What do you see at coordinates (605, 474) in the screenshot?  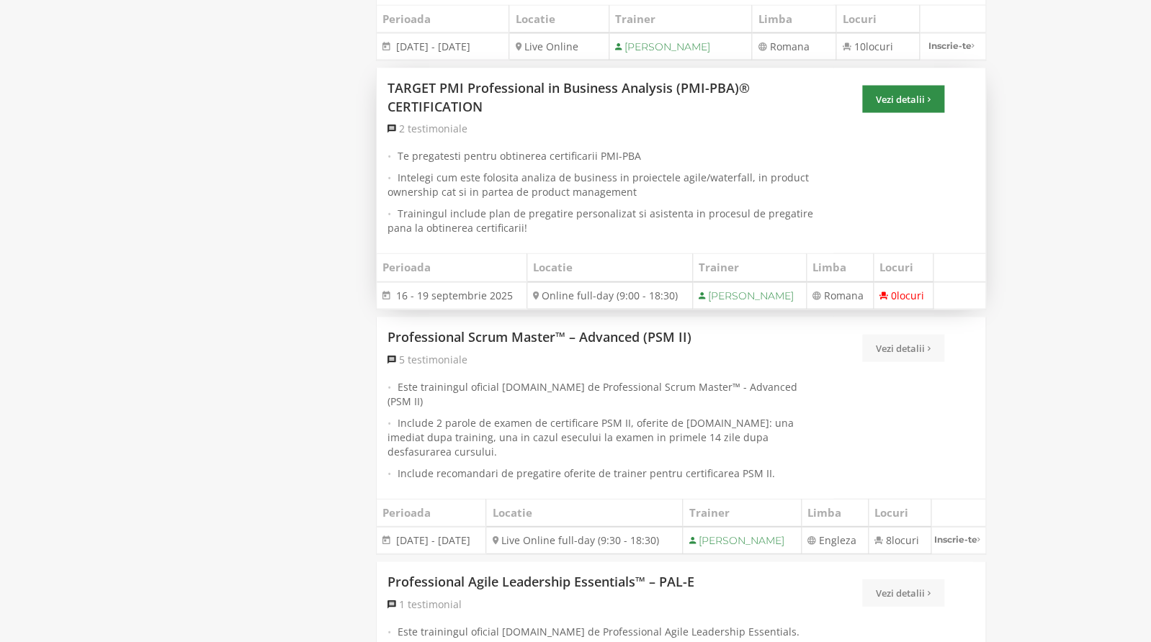 I see `li: Include recomandari de pregatire oferite de trainer pentru certificarea PSM II.` at bounding box center [605, 474].